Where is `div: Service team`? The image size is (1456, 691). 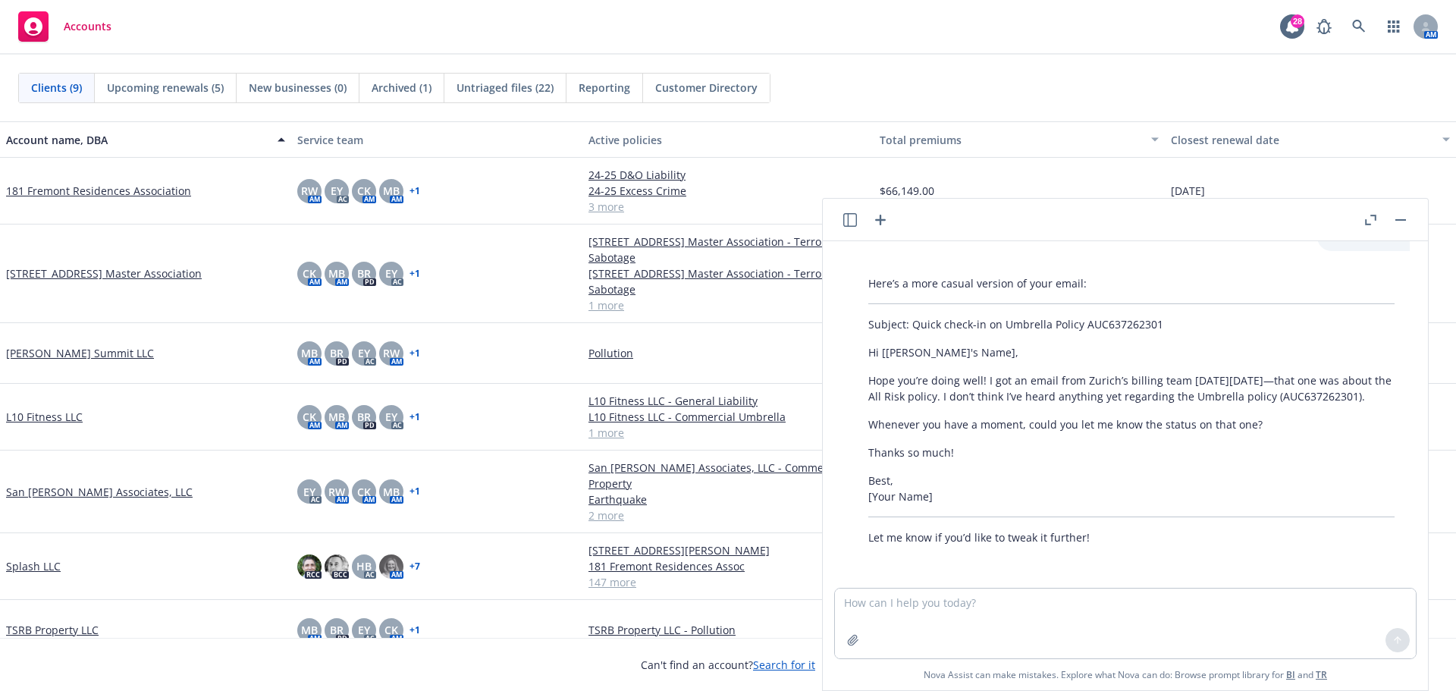 div: Service team is located at coordinates (437, 139).